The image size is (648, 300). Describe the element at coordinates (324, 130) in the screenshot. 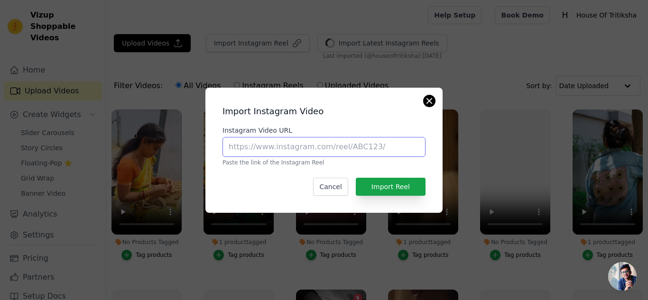

I see `label: Instagram Video URL` at that location.